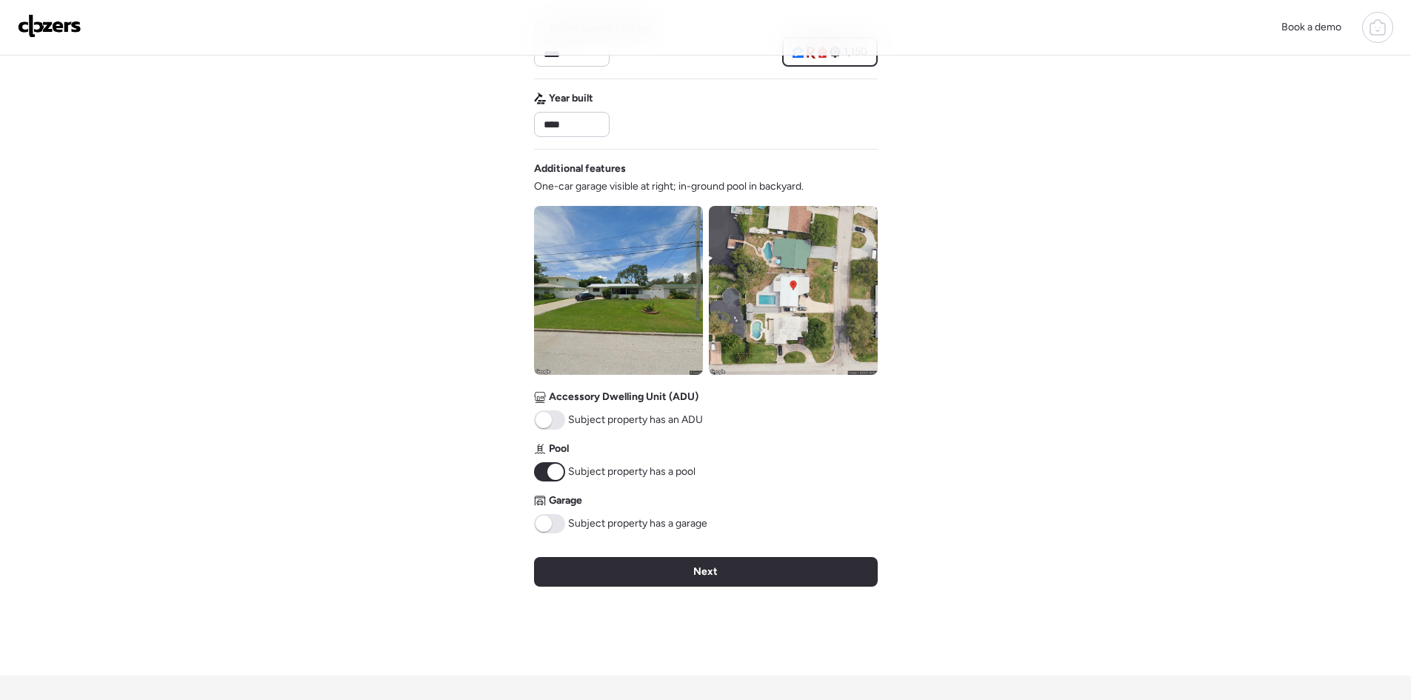  What do you see at coordinates (669, 187) in the screenshot?
I see `span: One-car garage visible at right; in-ground pool in backyard.` at bounding box center [669, 187].